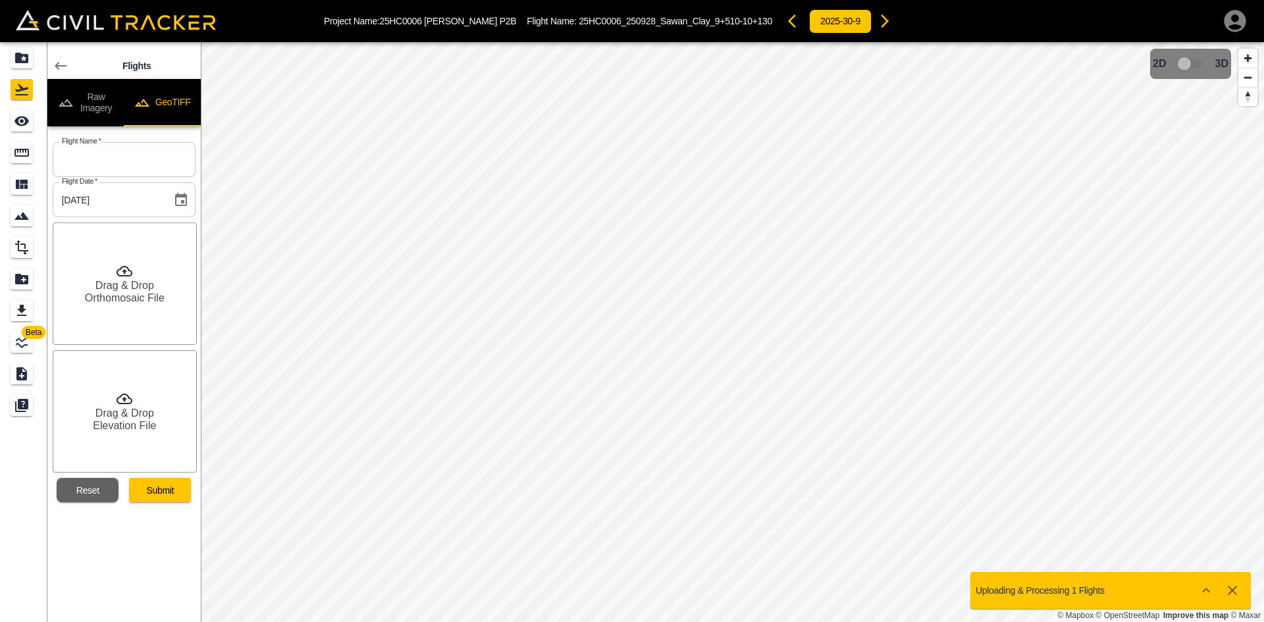  I want to click on span: 25HC0006_250928_Sawan_Clay_9+510-10+130, so click(676, 21).